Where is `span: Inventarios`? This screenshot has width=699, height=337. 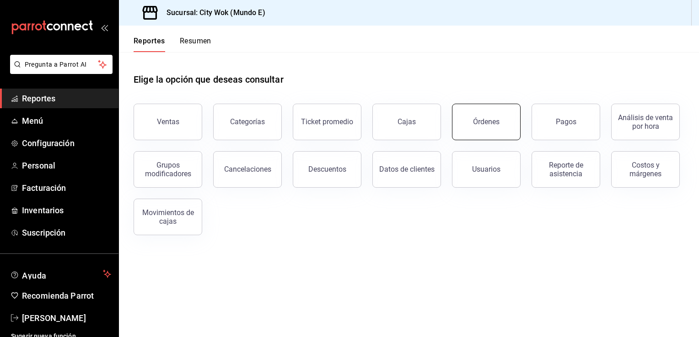 span: Inventarios is located at coordinates (66, 210).